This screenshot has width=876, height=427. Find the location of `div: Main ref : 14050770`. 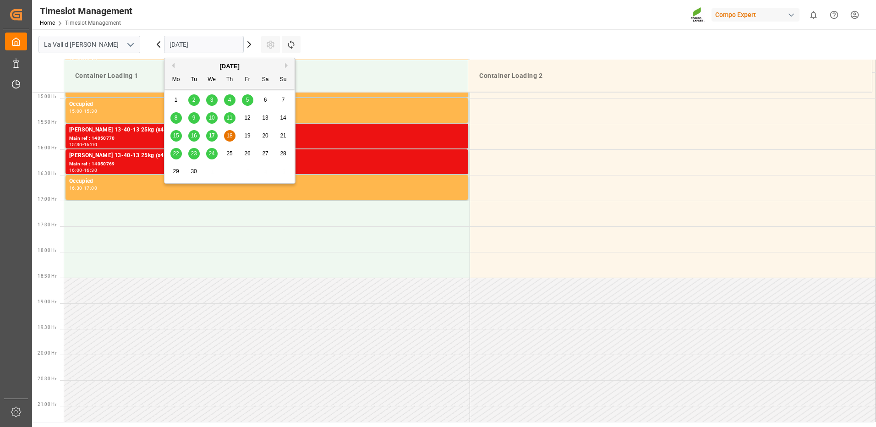

div: Main ref : 14050770 is located at coordinates (267, 138).